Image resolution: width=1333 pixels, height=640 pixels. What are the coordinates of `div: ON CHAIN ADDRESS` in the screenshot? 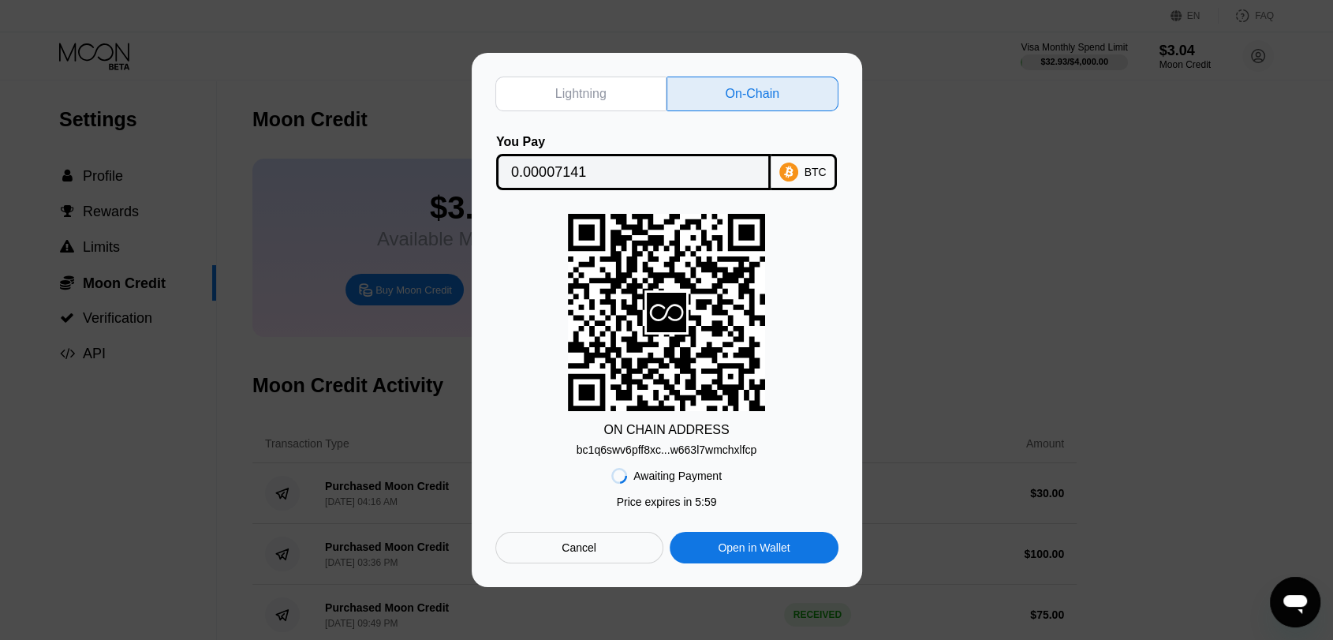 It's located at (666, 430).